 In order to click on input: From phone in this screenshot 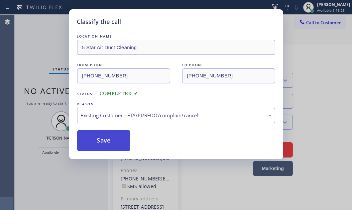, I will do `click(124, 76)`.